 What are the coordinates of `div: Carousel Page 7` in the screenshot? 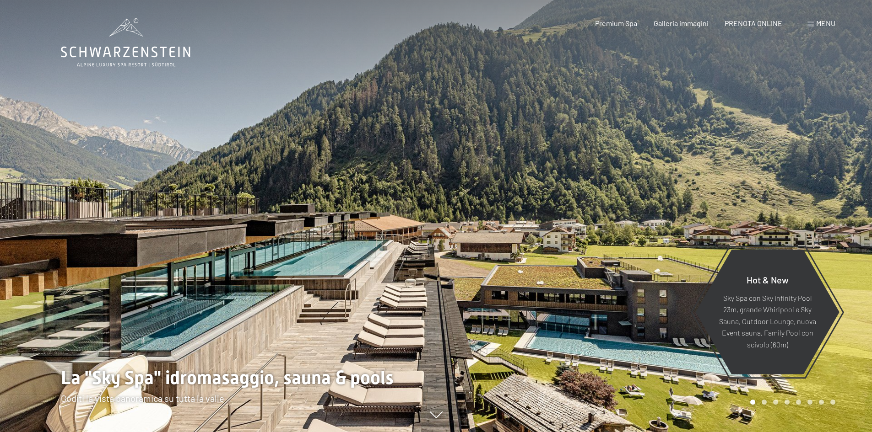 It's located at (821, 402).